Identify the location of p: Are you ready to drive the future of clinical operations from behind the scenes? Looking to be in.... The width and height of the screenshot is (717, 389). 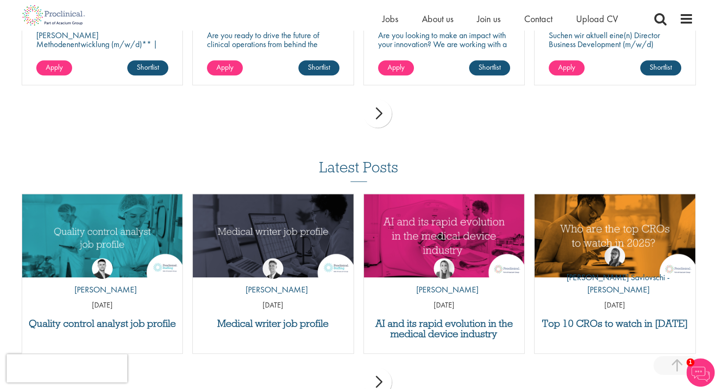
(273, 53).